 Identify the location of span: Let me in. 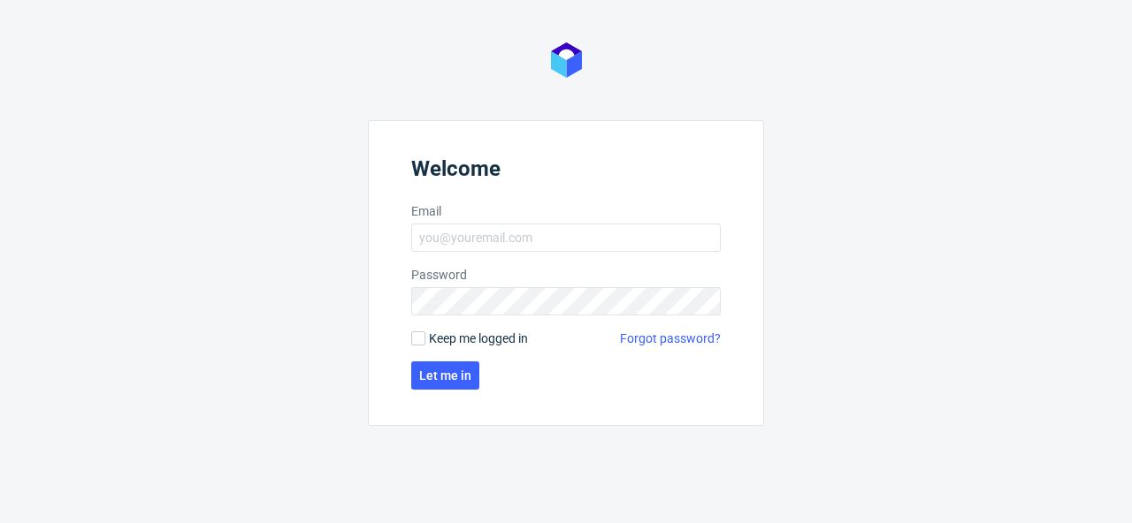
(445, 376).